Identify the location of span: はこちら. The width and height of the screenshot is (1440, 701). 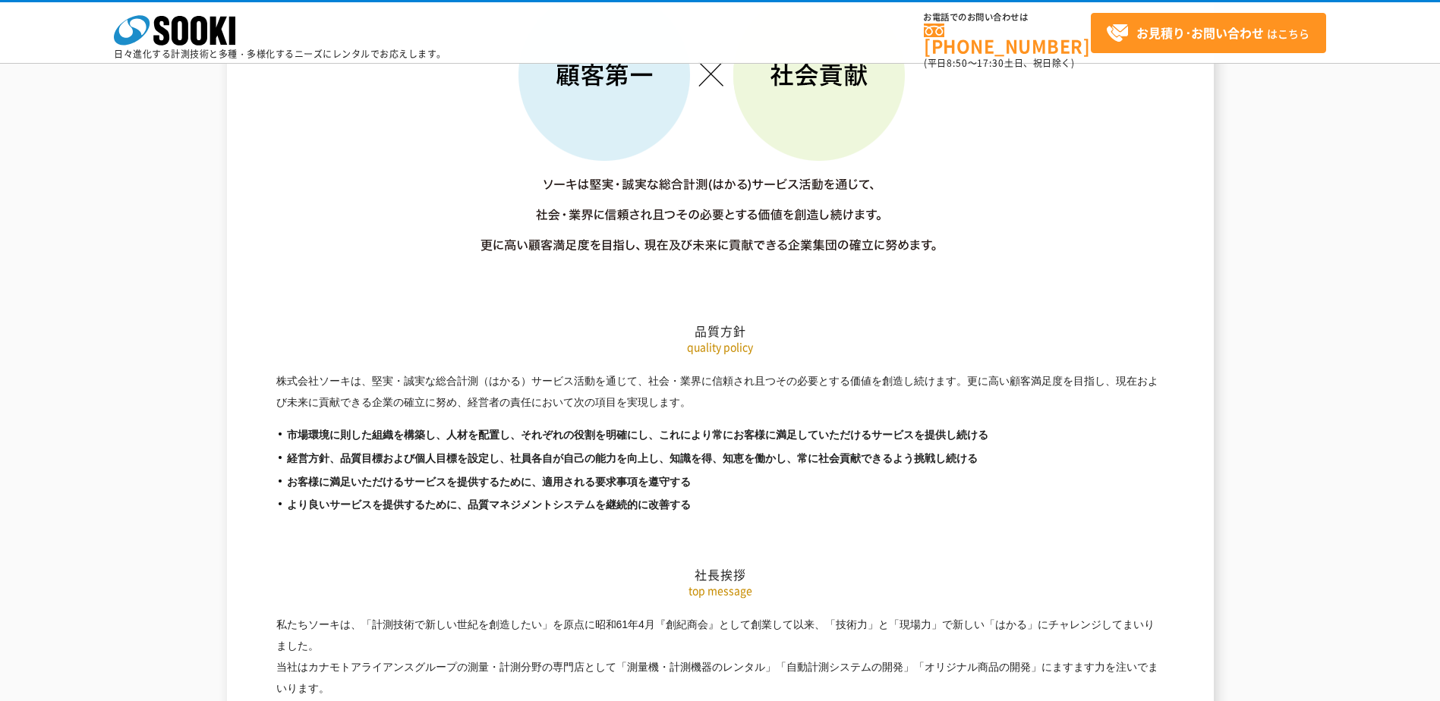
(1207, 33).